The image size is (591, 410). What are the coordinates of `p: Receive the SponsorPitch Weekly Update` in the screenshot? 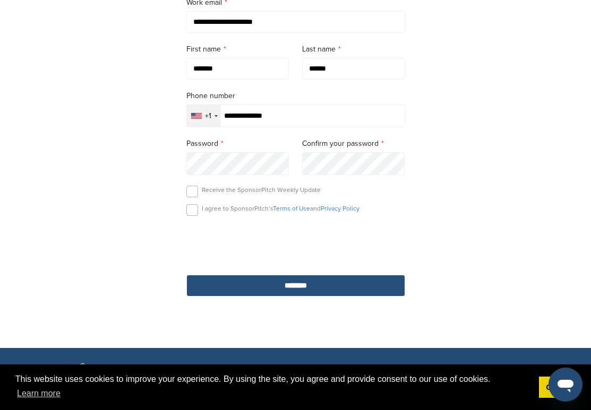 It's located at (261, 190).